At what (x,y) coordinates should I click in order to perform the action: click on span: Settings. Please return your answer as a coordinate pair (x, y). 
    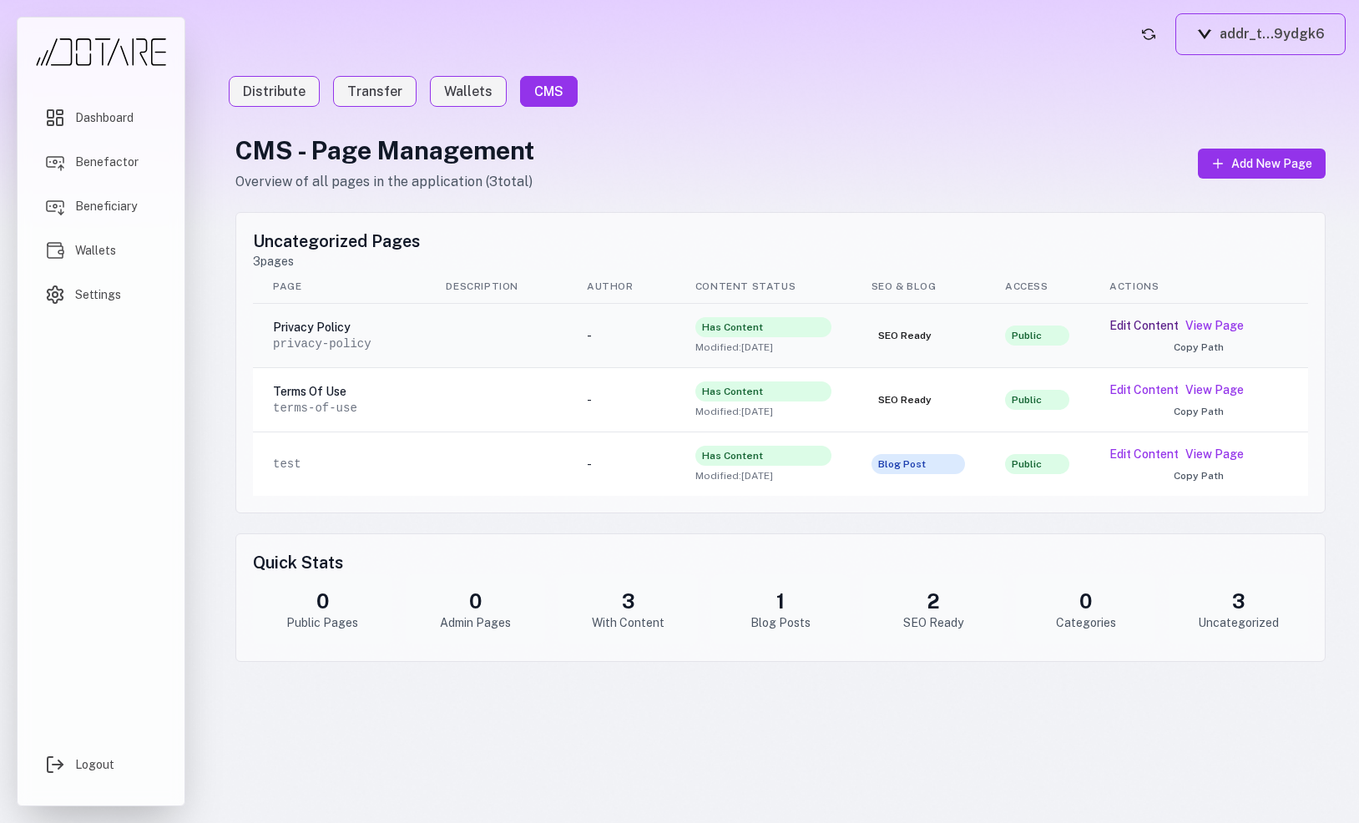
    Looking at the image, I should click on (98, 295).